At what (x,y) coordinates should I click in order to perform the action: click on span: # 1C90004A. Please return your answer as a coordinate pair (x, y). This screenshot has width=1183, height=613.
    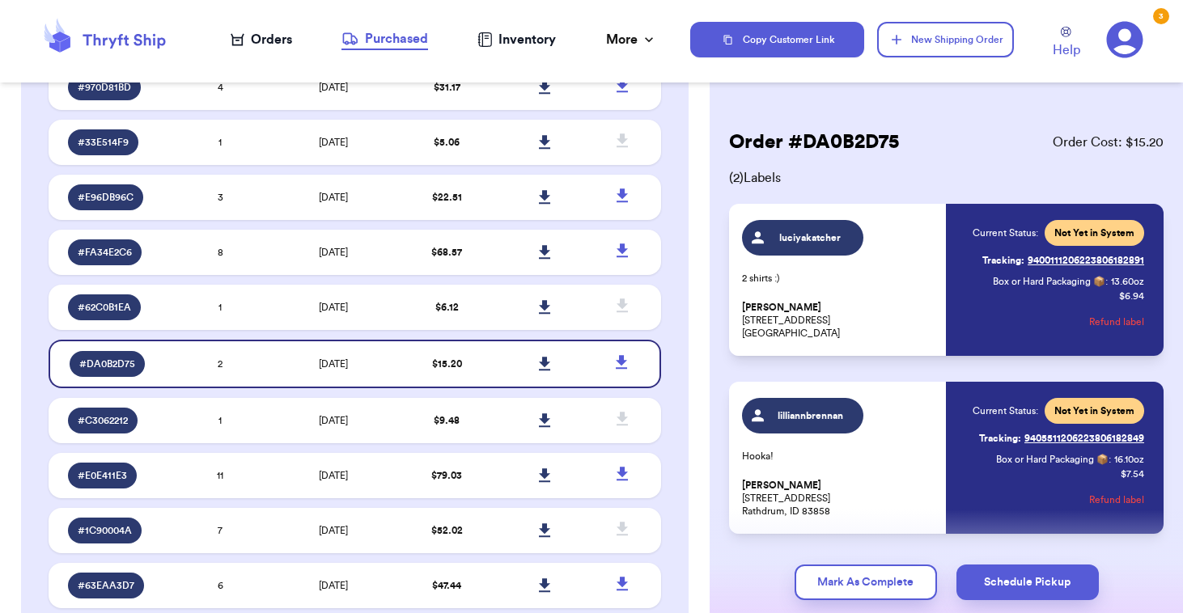
    Looking at the image, I should click on (104, 531).